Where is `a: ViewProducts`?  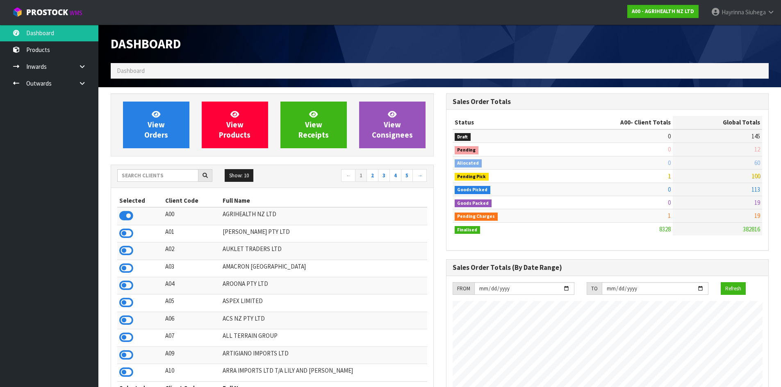 a: ViewProducts is located at coordinates (235, 125).